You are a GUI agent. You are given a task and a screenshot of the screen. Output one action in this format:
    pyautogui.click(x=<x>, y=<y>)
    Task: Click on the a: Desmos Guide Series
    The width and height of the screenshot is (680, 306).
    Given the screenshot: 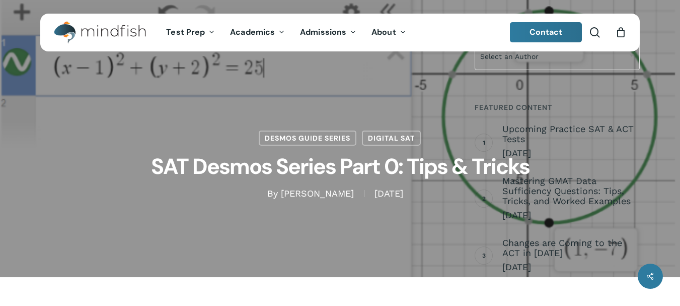 What is the action you would take?
    pyautogui.click(x=308, y=138)
    